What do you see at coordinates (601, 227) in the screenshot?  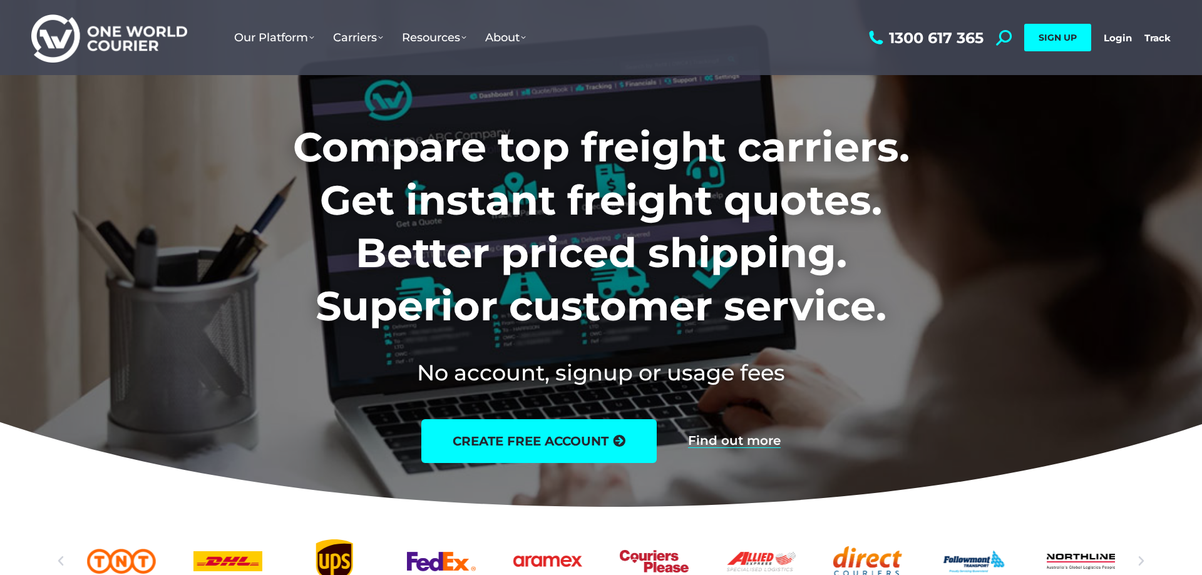 I see `h1: Compare top freight carriers. Get instant freight quotes. Better priced shipping. Superior custom...` at bounding box center [601, 227].